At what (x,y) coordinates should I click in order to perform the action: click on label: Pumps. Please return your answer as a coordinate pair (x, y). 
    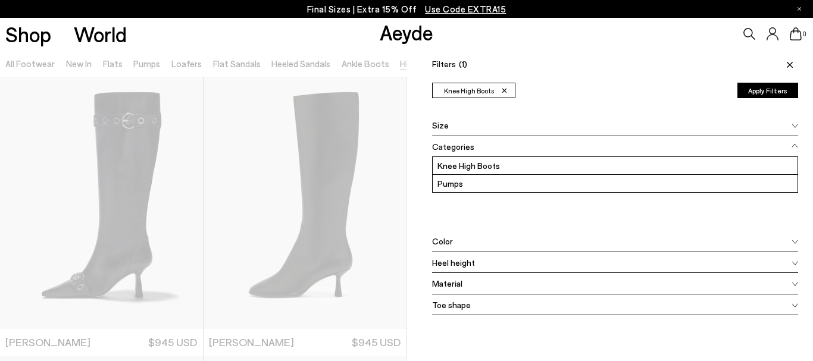
    Looking at the image, I should click on (614, 183).